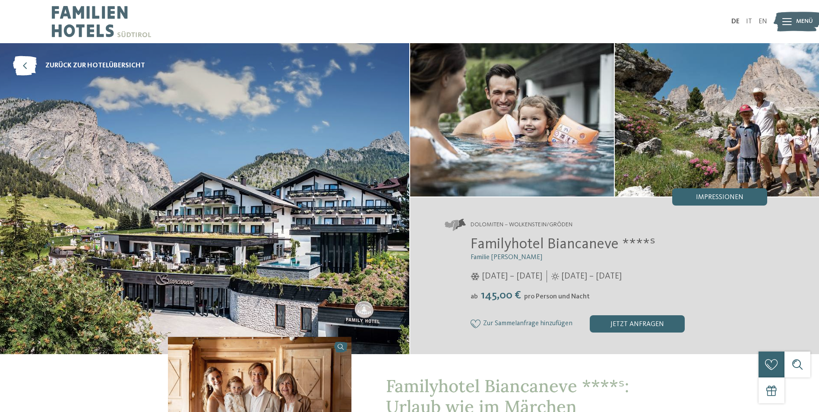 The image size is (819, 412). Describe the element at coordinates (557, 297) in the screenshot. I see `span: pro Person und Nacht` at that location.